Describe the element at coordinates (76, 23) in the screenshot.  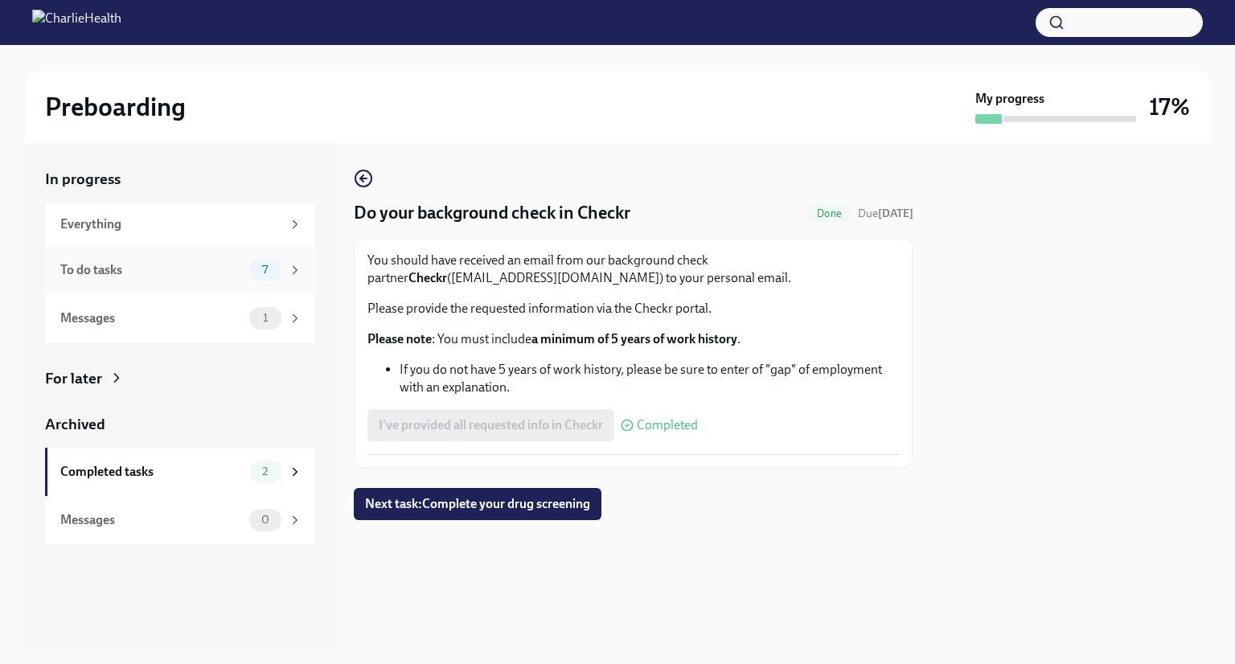
I see `img: CharlieHealth` at that location.